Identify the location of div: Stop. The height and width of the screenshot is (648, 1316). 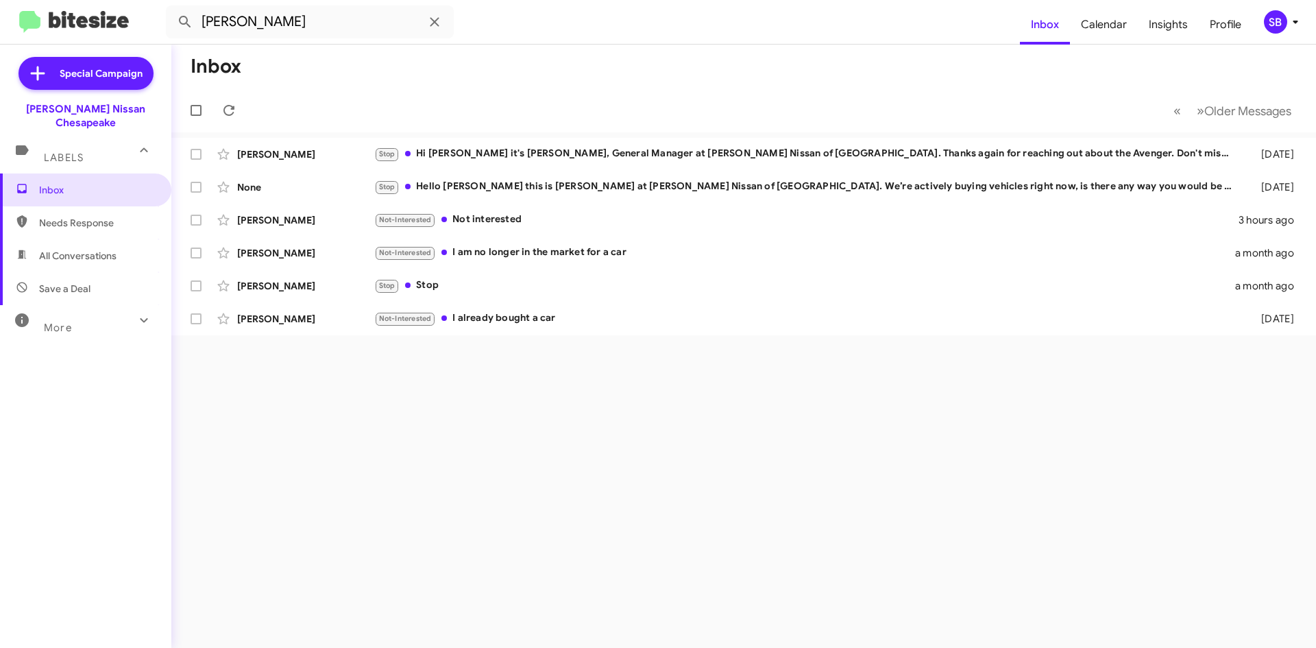
(805, 285).